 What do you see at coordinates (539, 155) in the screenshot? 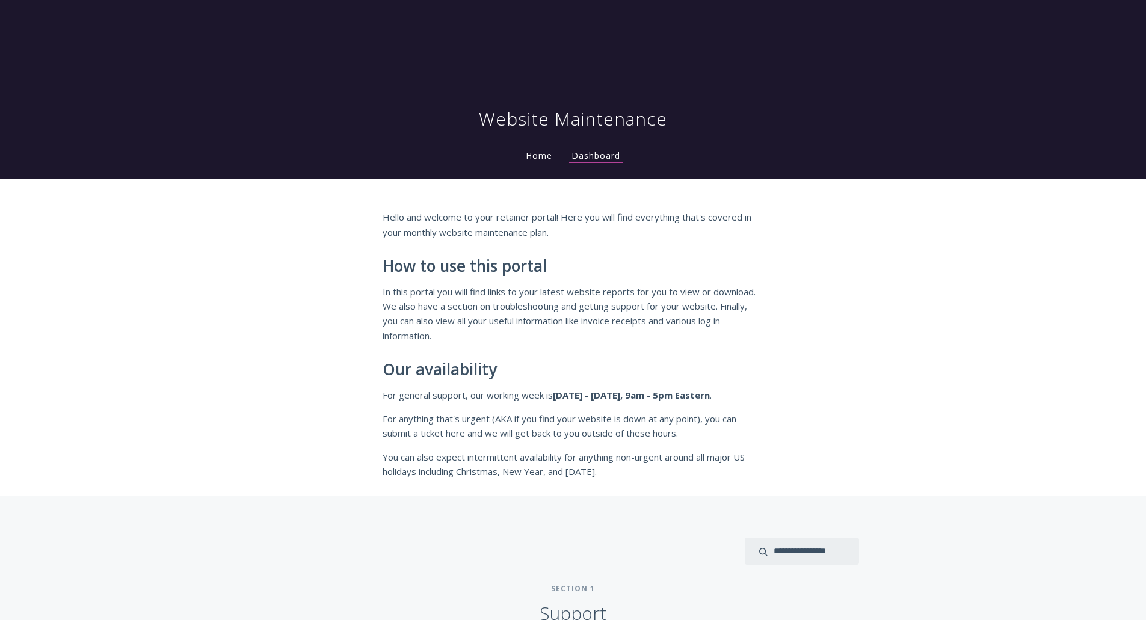
I see `a: Home` at bounding box center [539, 155].